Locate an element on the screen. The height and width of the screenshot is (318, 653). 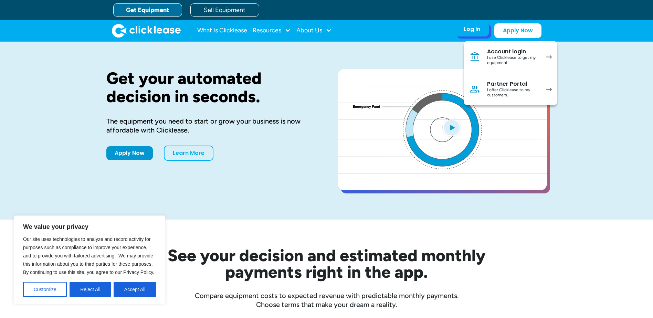
span: Our site uses technologies to analyze and record activity for purposes such as compliance to impr... is located at coordinates (88, 256).